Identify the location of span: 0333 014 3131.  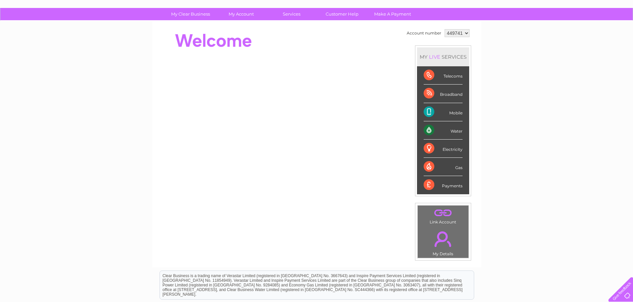
(530, 7).